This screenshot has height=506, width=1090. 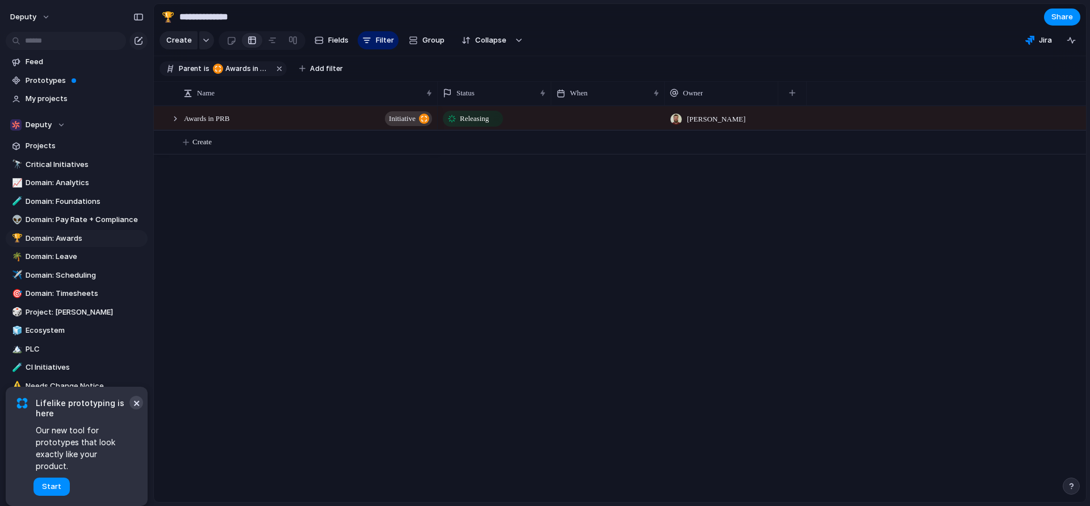 What do you see at coordinates (483, 40) in the screenshot?
I see `button: Collapse` at bounding box center [483, 40].